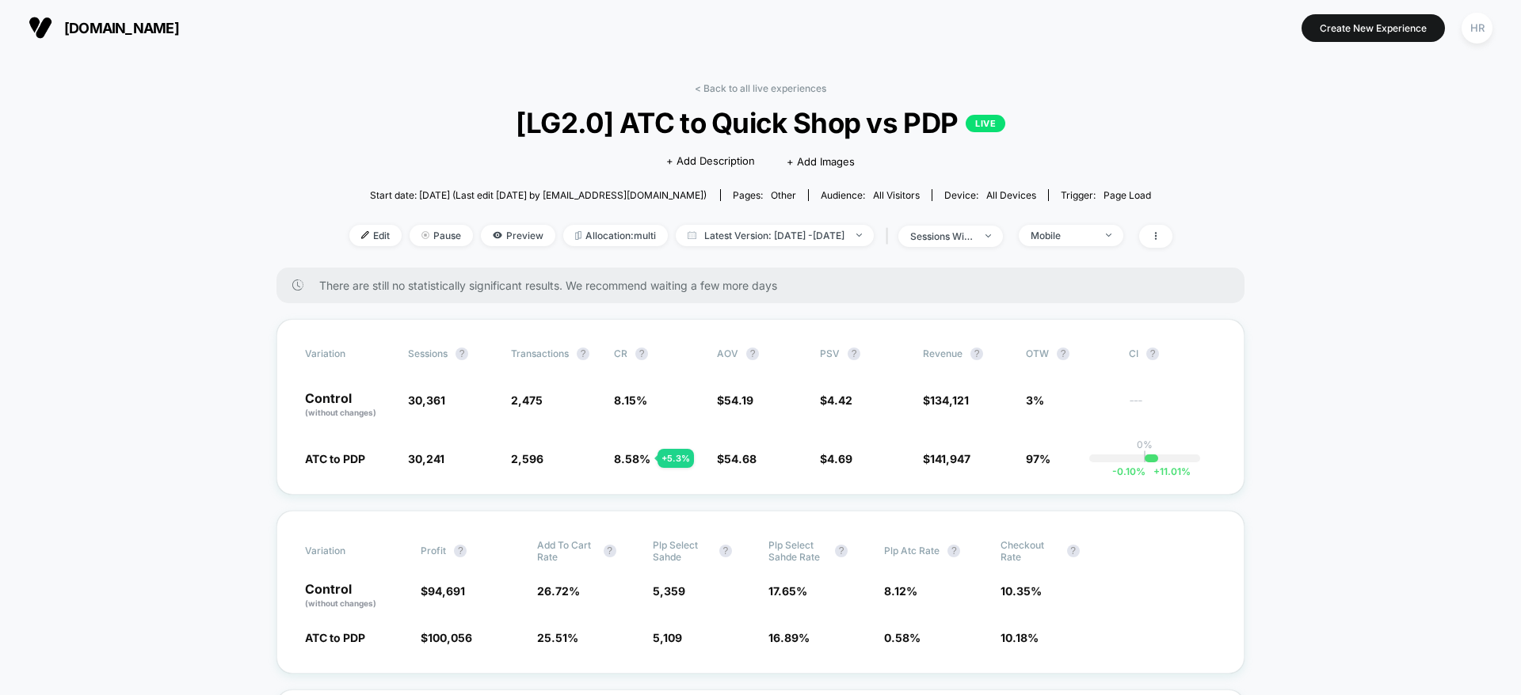 This screenshot has width=1521, height=695. I want to click on span: Transactions, so click(539, 353).